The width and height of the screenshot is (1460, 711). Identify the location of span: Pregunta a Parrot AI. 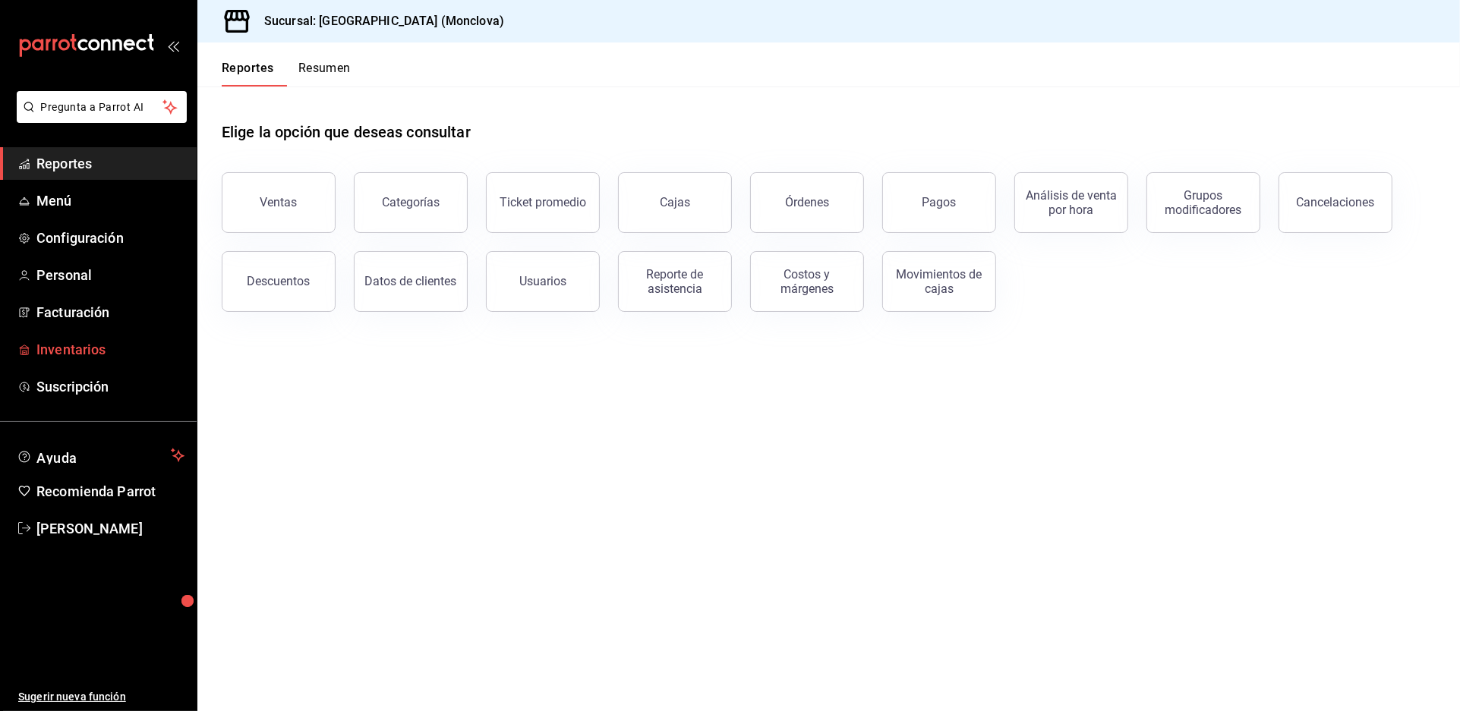
(102, 107).